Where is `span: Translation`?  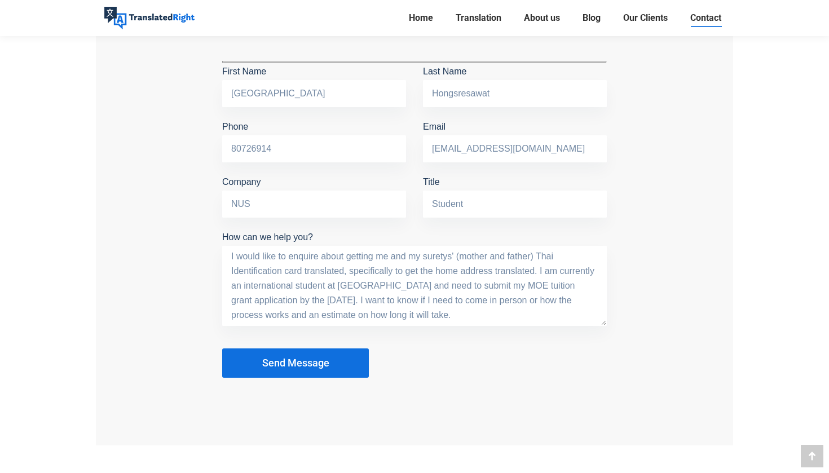
span: Translation is located at coordinates (478, 18).